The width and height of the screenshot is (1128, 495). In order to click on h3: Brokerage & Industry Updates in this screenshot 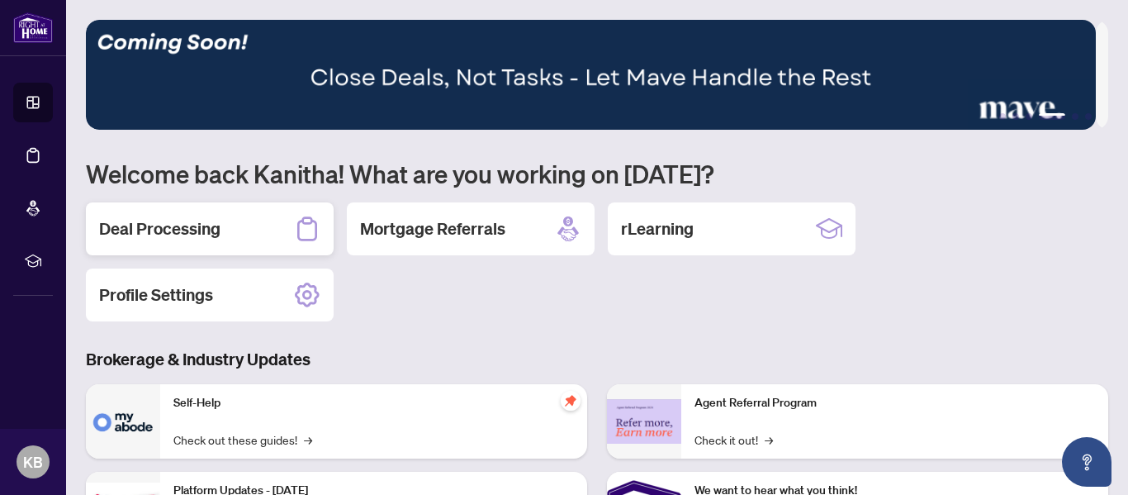, I will do `click(597, 359)`.